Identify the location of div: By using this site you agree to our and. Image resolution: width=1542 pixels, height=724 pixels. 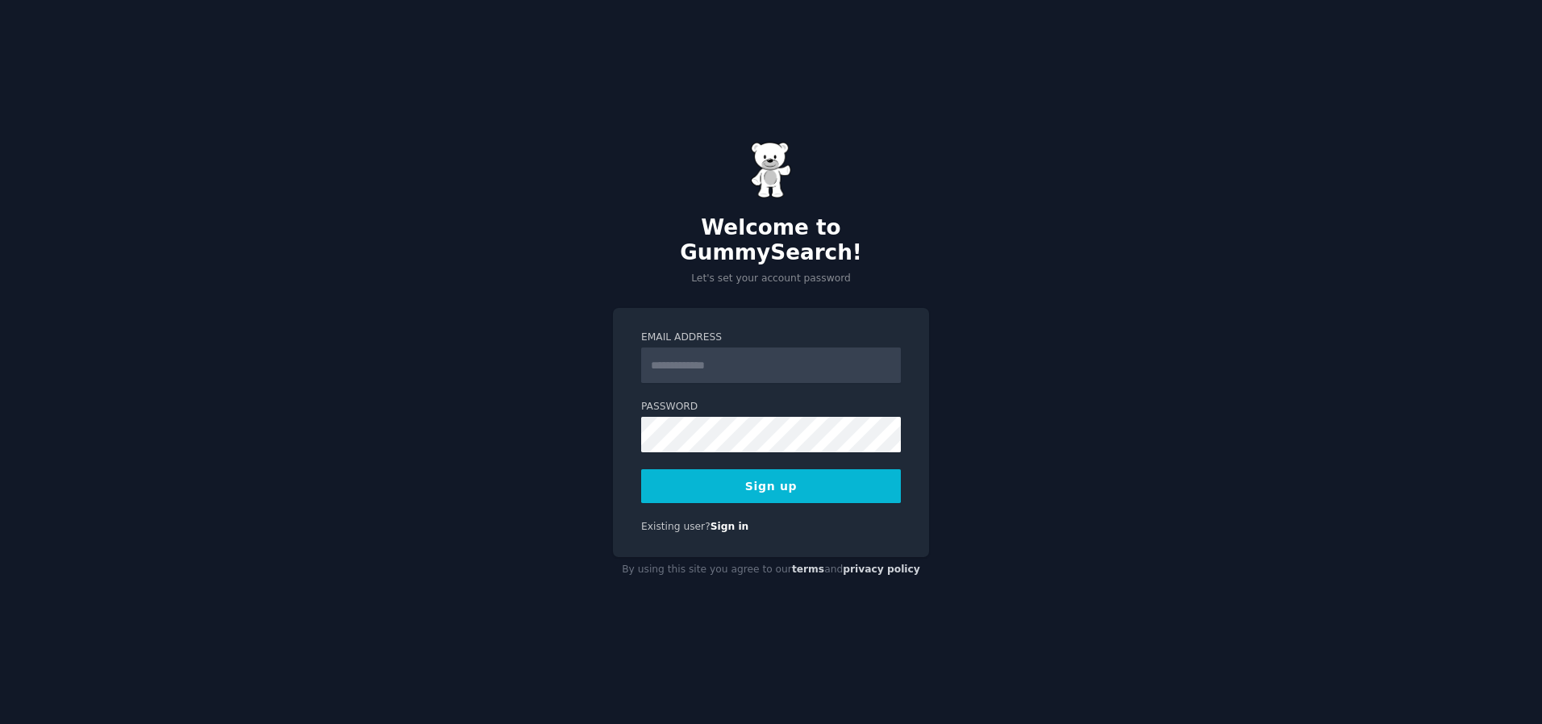
(771, 570).